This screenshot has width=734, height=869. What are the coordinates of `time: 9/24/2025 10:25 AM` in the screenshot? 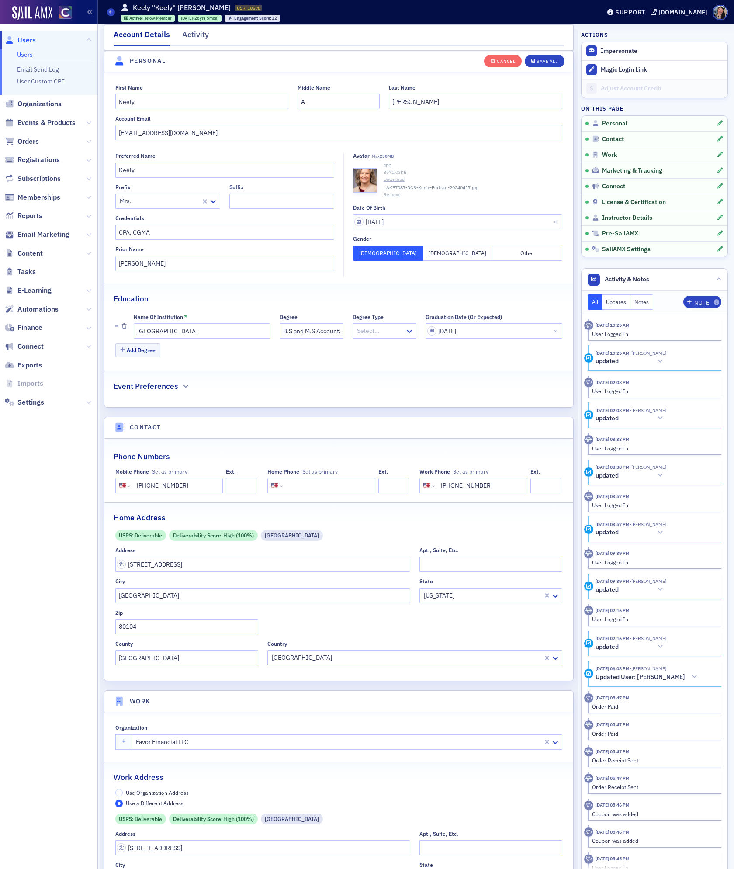 It's located at (612, 353).